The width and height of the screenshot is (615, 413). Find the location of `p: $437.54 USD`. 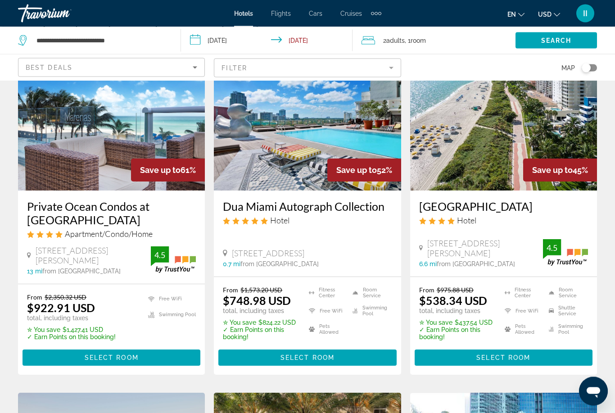

p: $437.54 USD is located at coordinates (456, 323).